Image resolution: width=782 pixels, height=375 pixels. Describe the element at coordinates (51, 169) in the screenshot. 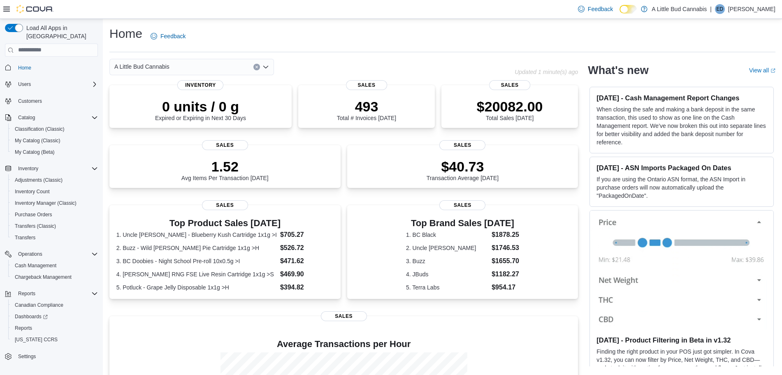

I see `button: Inventory` at that location.